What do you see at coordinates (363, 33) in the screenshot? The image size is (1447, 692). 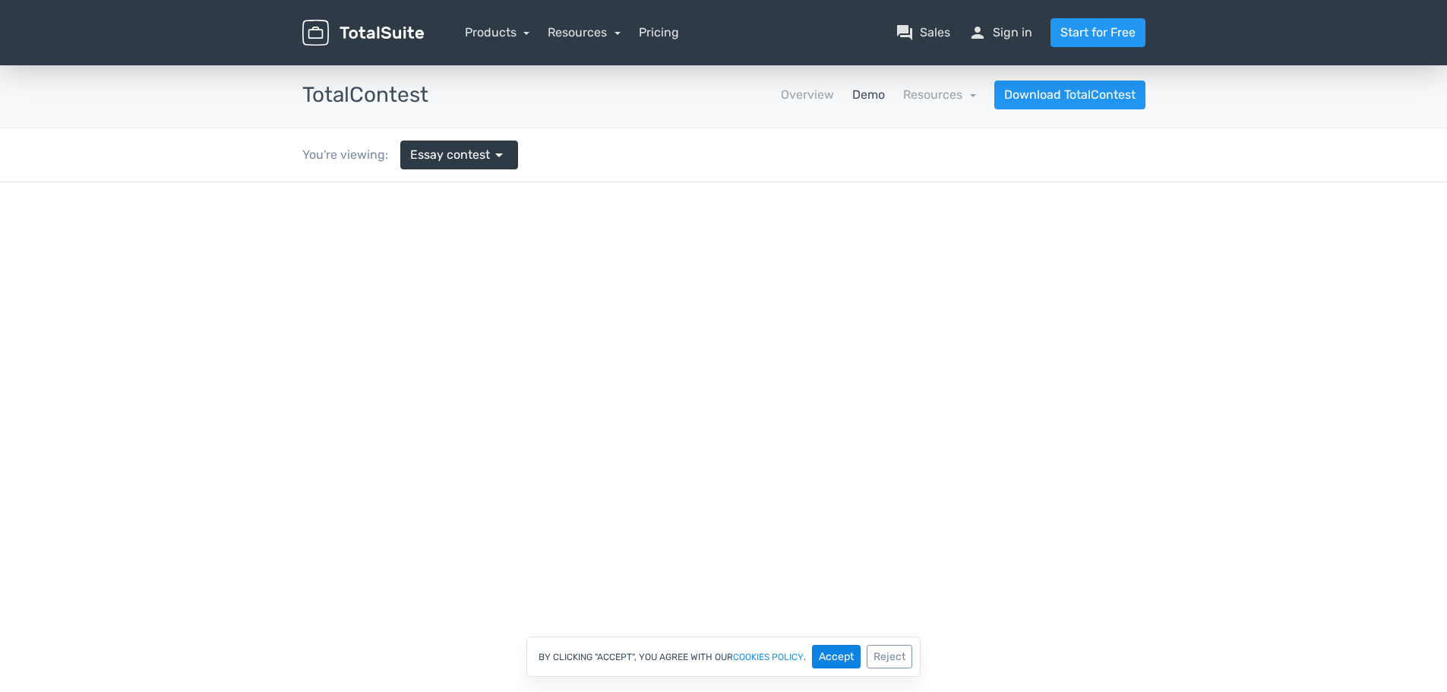 I see `img: TotalSuite for WordPress` at bounding box center [363, 33].